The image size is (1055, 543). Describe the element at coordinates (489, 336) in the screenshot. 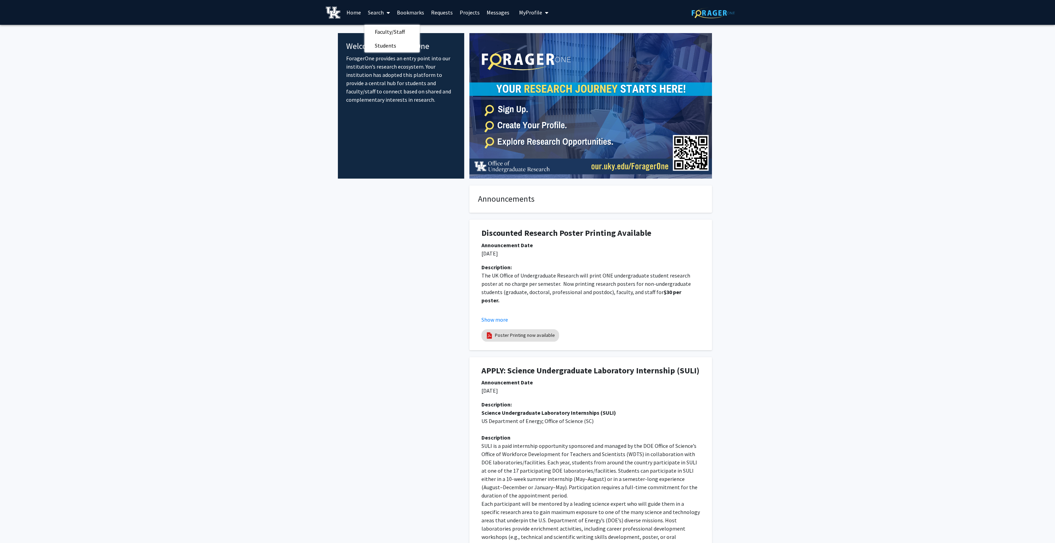

I see `img: pdf_icon.png` at that location.